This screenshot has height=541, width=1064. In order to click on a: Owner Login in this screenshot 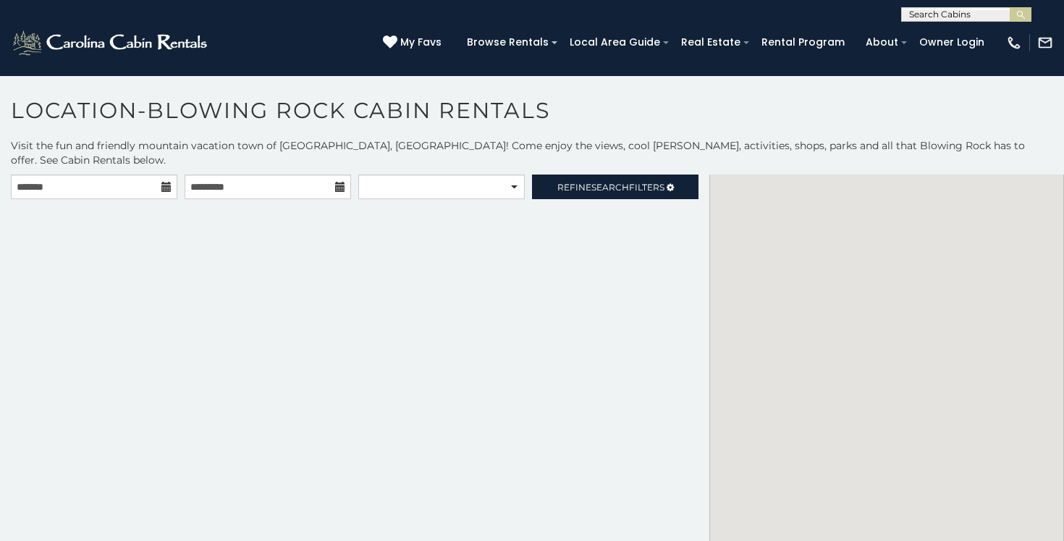, I will do `click(952, 42)`.